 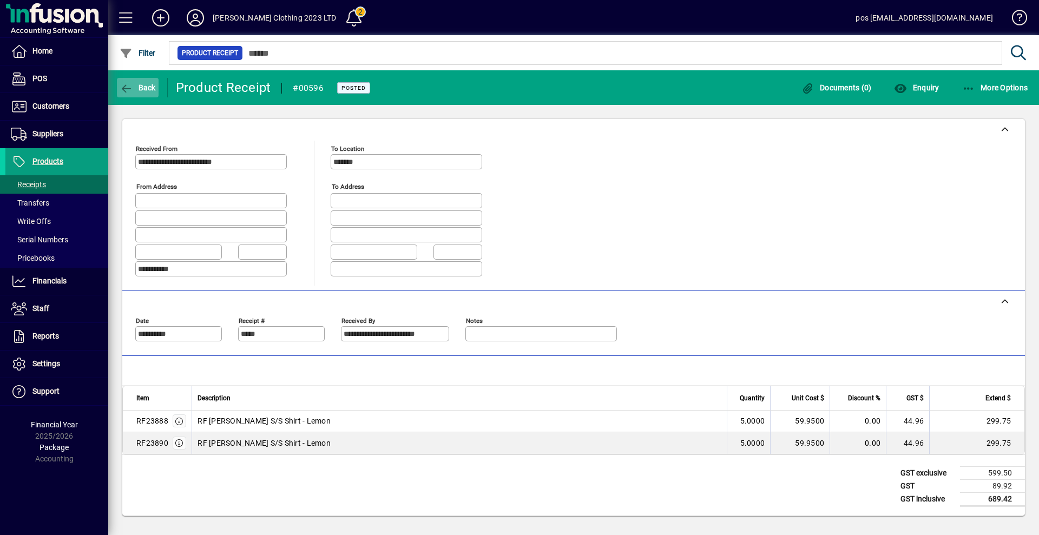 What do you see at coordinates (137, 88) in the screenshot?
I see `button: Back` at bounding box center [137, 88].